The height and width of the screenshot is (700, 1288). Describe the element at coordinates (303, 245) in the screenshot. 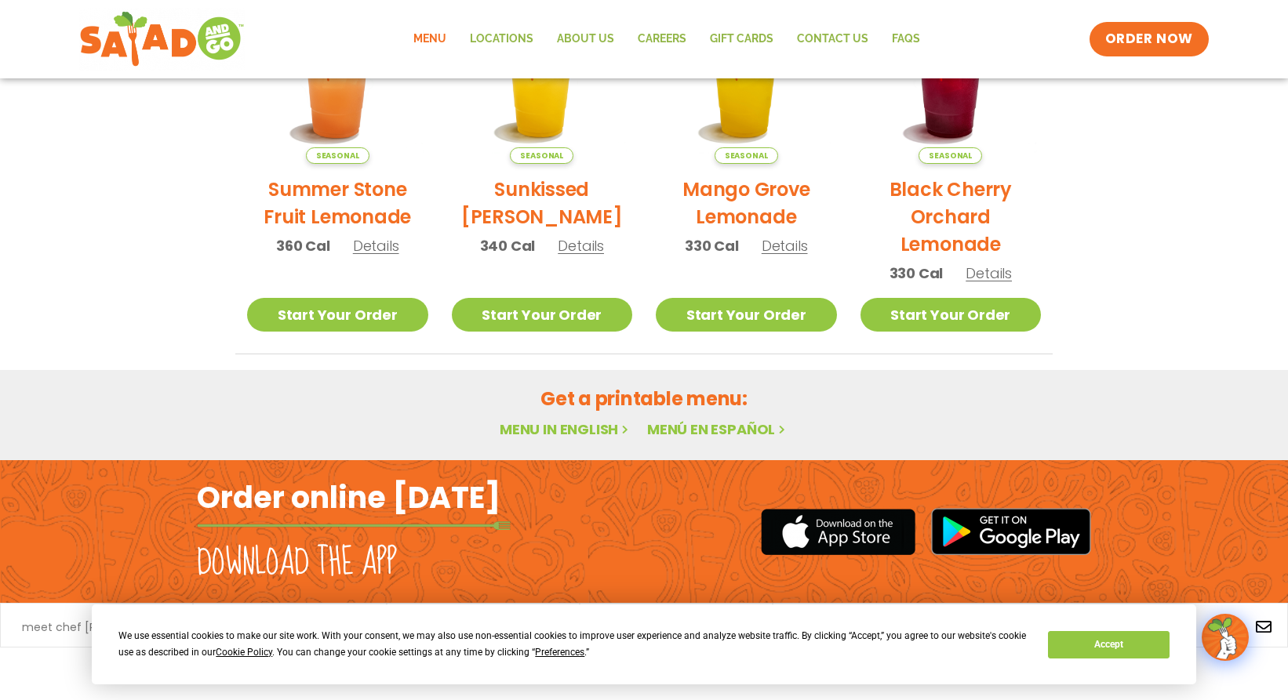

I see `span: 360 Cal` at that location.